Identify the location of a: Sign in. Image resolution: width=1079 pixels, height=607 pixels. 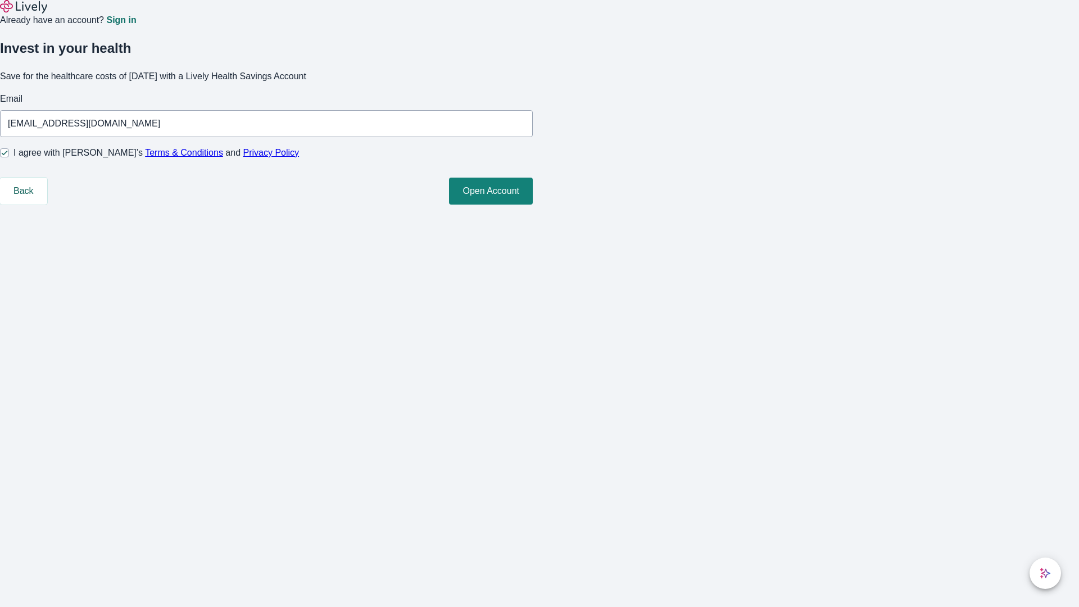
(121, 20).